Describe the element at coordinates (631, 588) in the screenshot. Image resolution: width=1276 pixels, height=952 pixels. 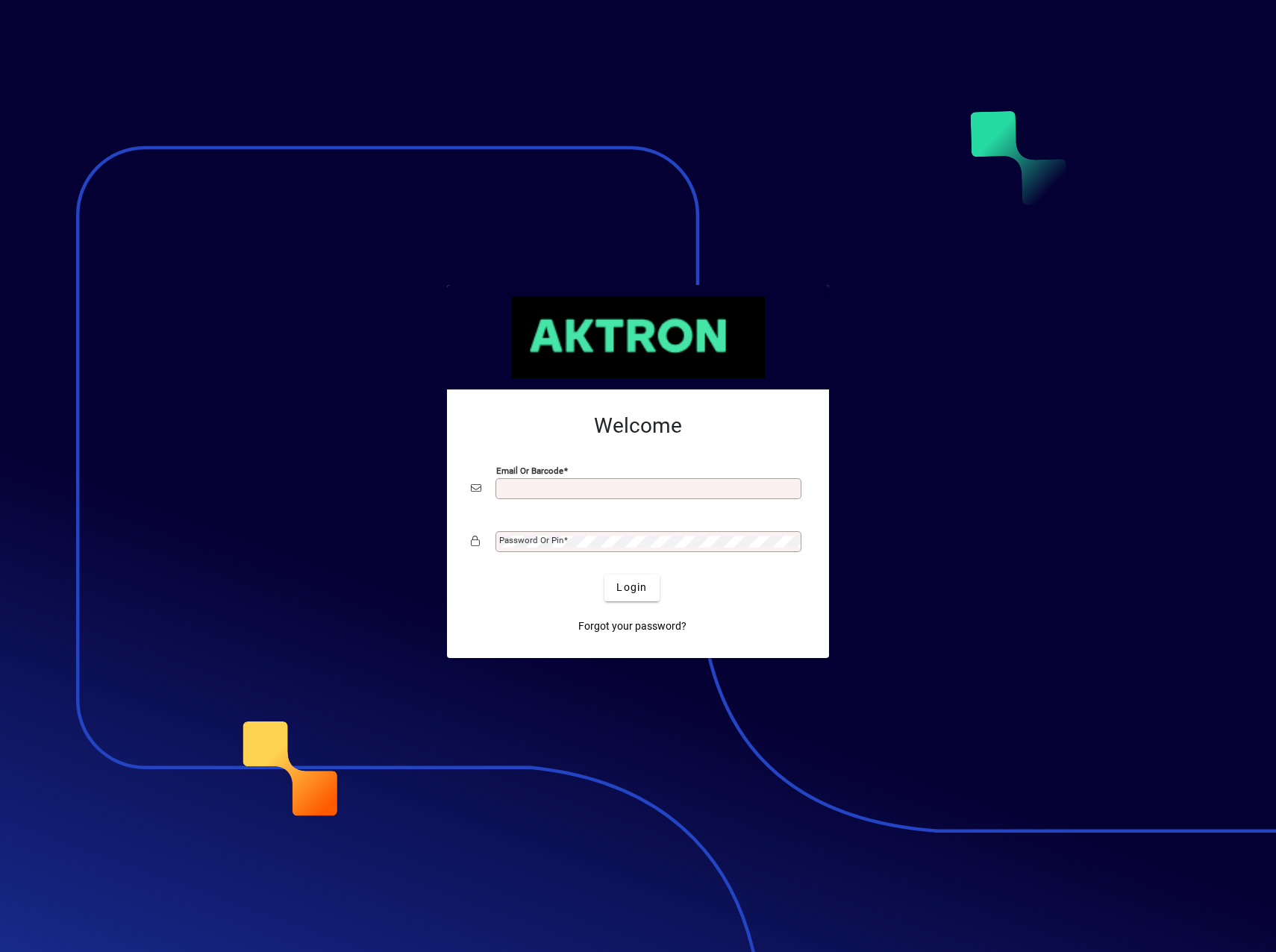
I see `span: Login` at that location.